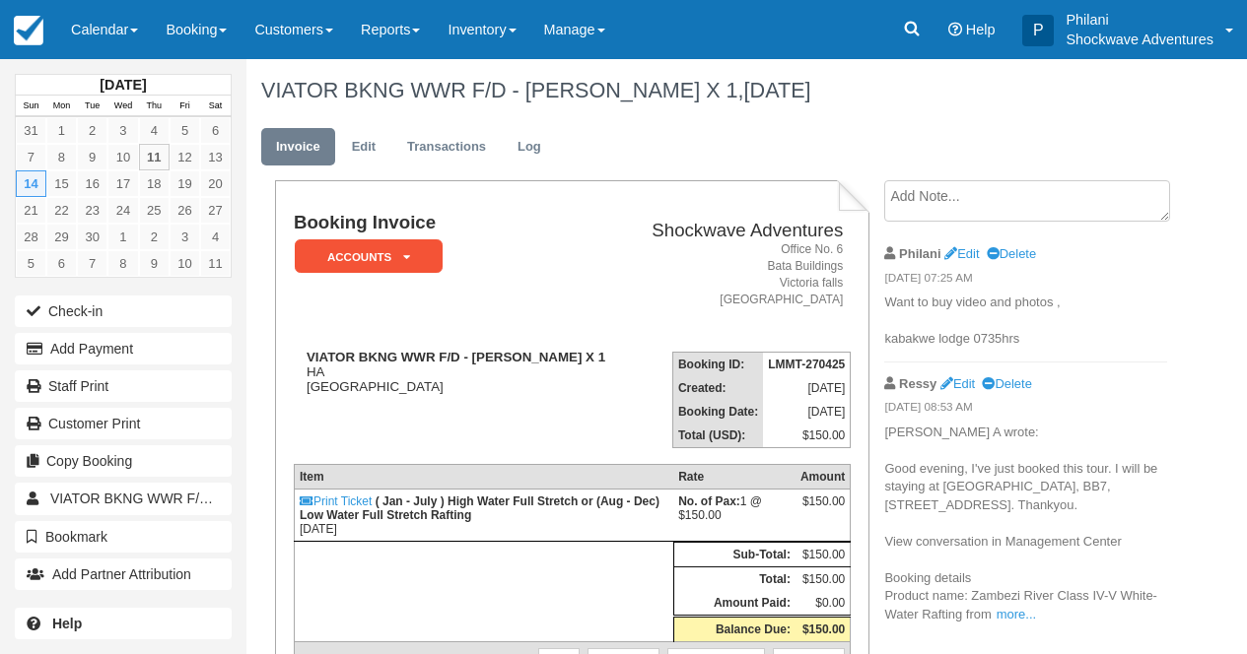 This screenshot has width=1247, height=654. What do you see at coordinates (123, 537) in the screenshot?
I see `button: Bookmark` at bounding box center [123, 537].